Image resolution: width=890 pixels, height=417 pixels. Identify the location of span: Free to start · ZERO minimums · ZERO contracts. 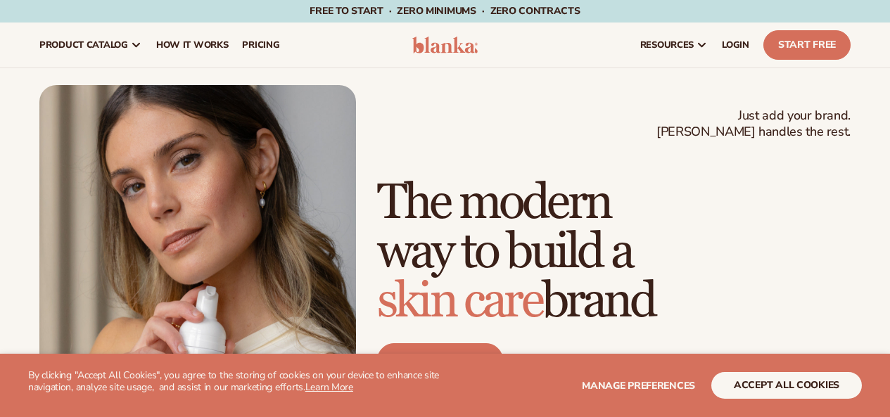
(445, 11).